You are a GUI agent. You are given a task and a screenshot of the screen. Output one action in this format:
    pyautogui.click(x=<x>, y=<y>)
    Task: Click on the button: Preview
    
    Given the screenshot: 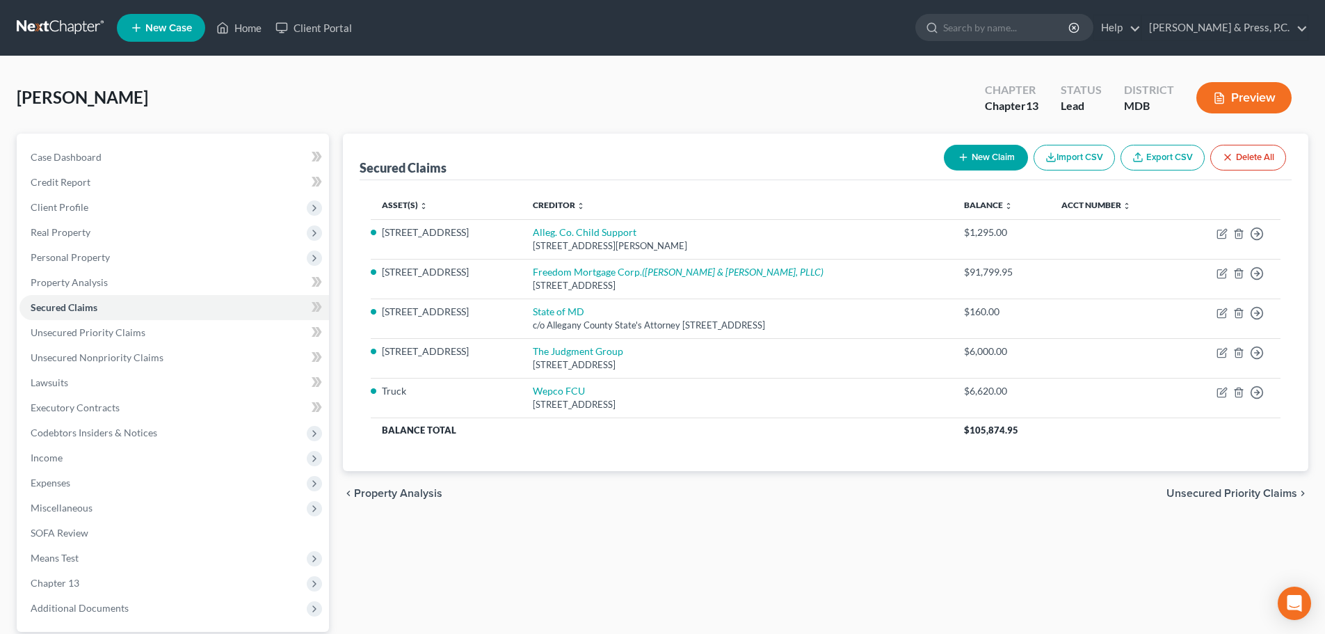 What is the action you would take?
    pyautogui.click(x=1244, y=97)
    